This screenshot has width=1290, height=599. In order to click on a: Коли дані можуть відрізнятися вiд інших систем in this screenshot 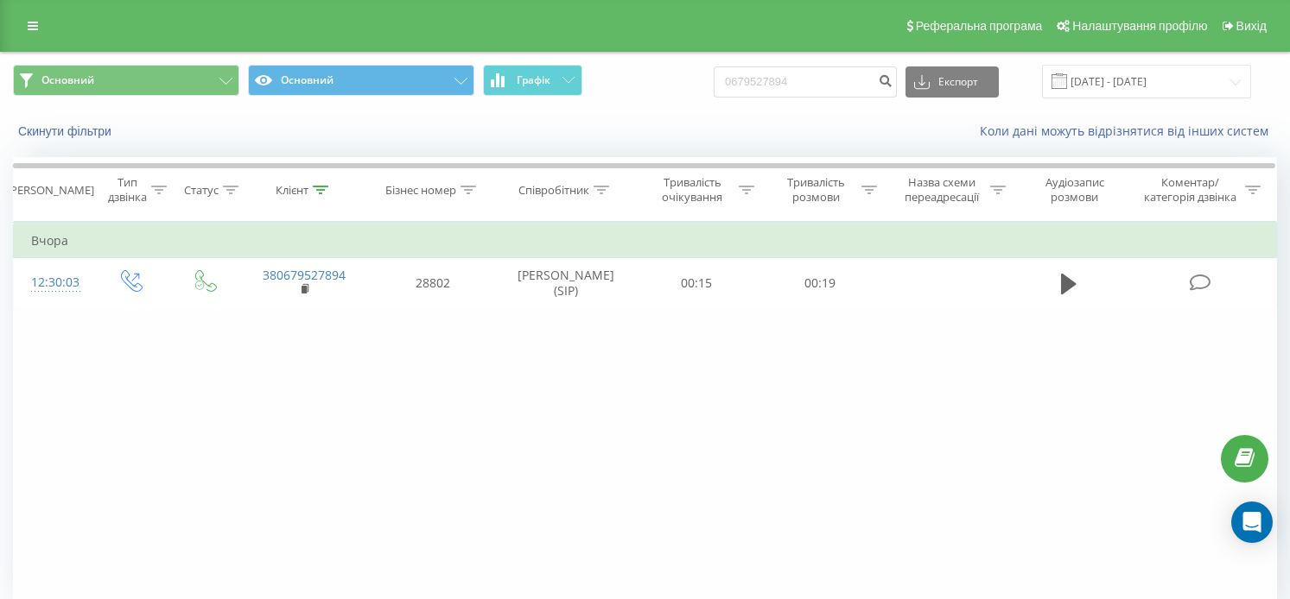, I will do `click(1128, 130)`.